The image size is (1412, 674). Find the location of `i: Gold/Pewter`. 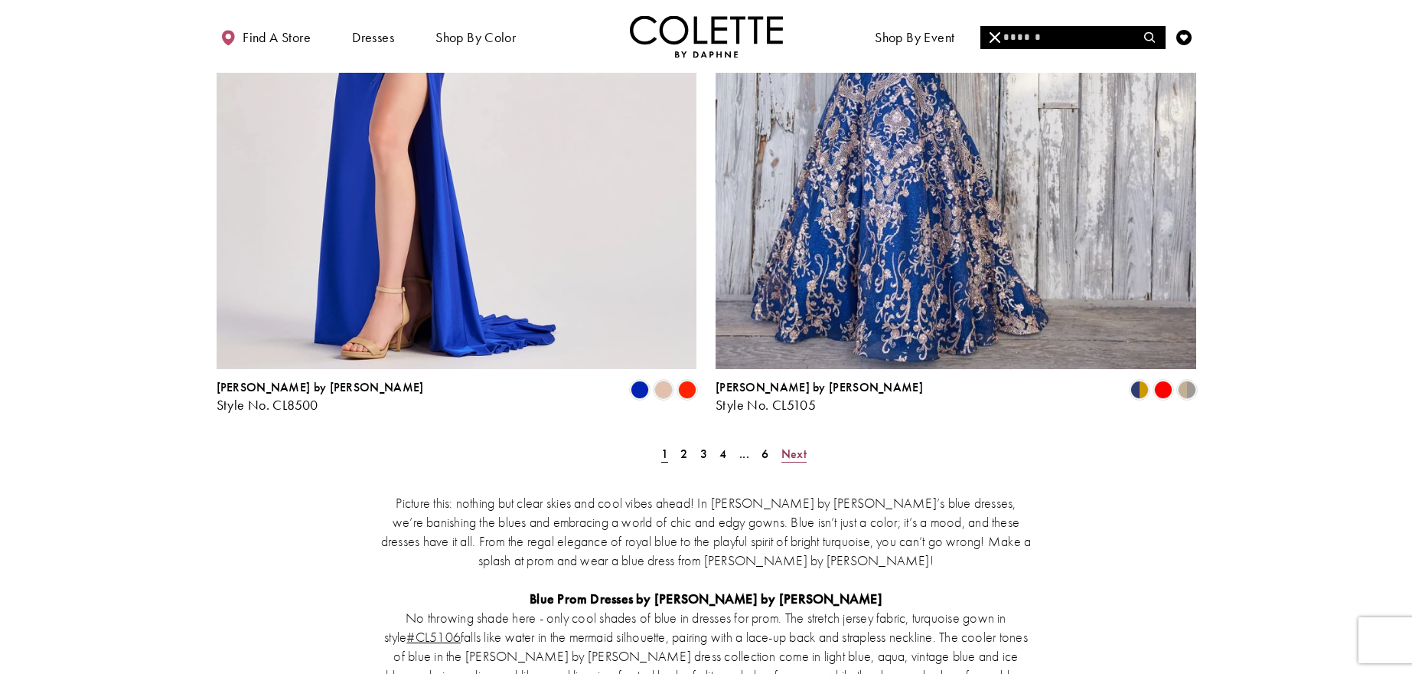

i: Gold/Pewter is located at coordinates (1187, 390).